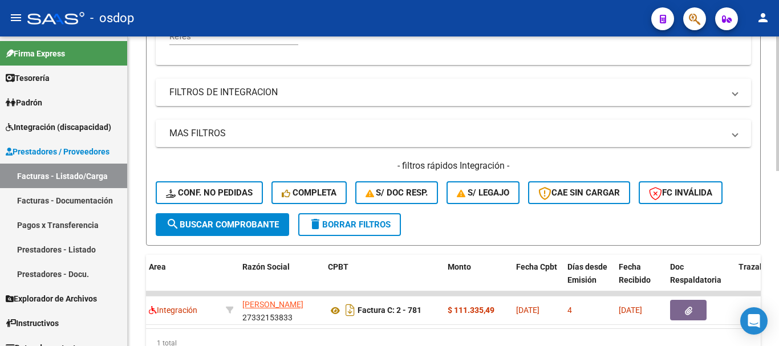 The width and height of the screenshot is (779, 346). What do you see at coordinates (483, 193) in the screenshot?
I see `button: S/ legajo` at bounding box center [483, 193].